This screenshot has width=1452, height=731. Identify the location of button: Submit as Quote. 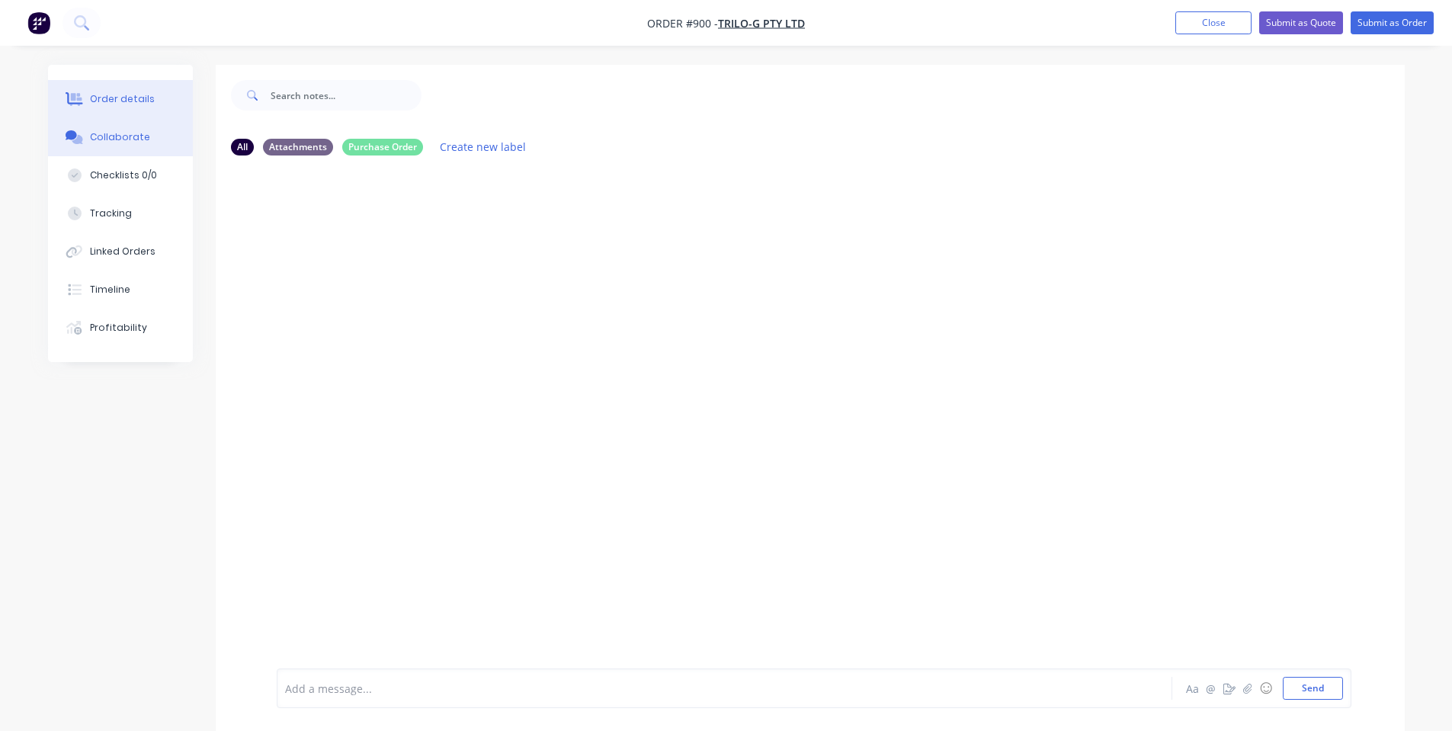
(1302, 23).